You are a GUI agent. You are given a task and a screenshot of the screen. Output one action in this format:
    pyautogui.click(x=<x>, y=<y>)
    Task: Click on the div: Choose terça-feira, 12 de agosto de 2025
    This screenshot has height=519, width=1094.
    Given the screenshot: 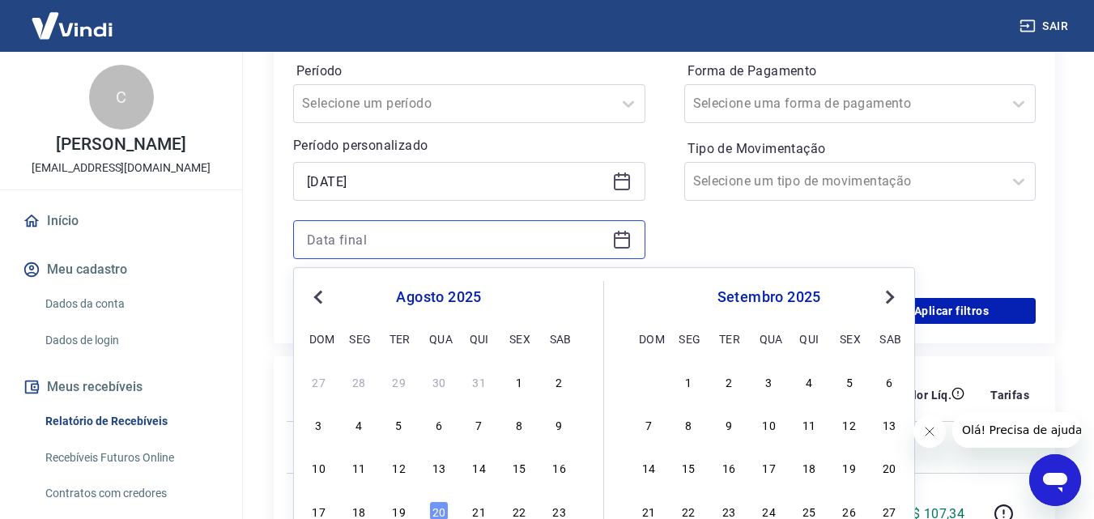 What is the action you would take?
    pyautogui.click(x=399, y=467)
    